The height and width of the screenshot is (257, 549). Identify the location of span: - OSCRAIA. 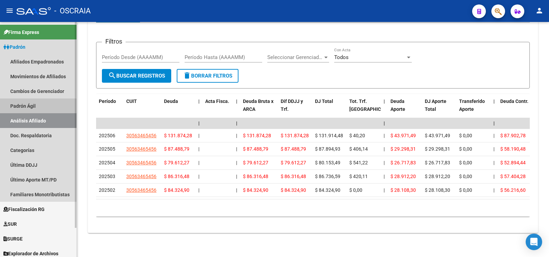
(72, 11).